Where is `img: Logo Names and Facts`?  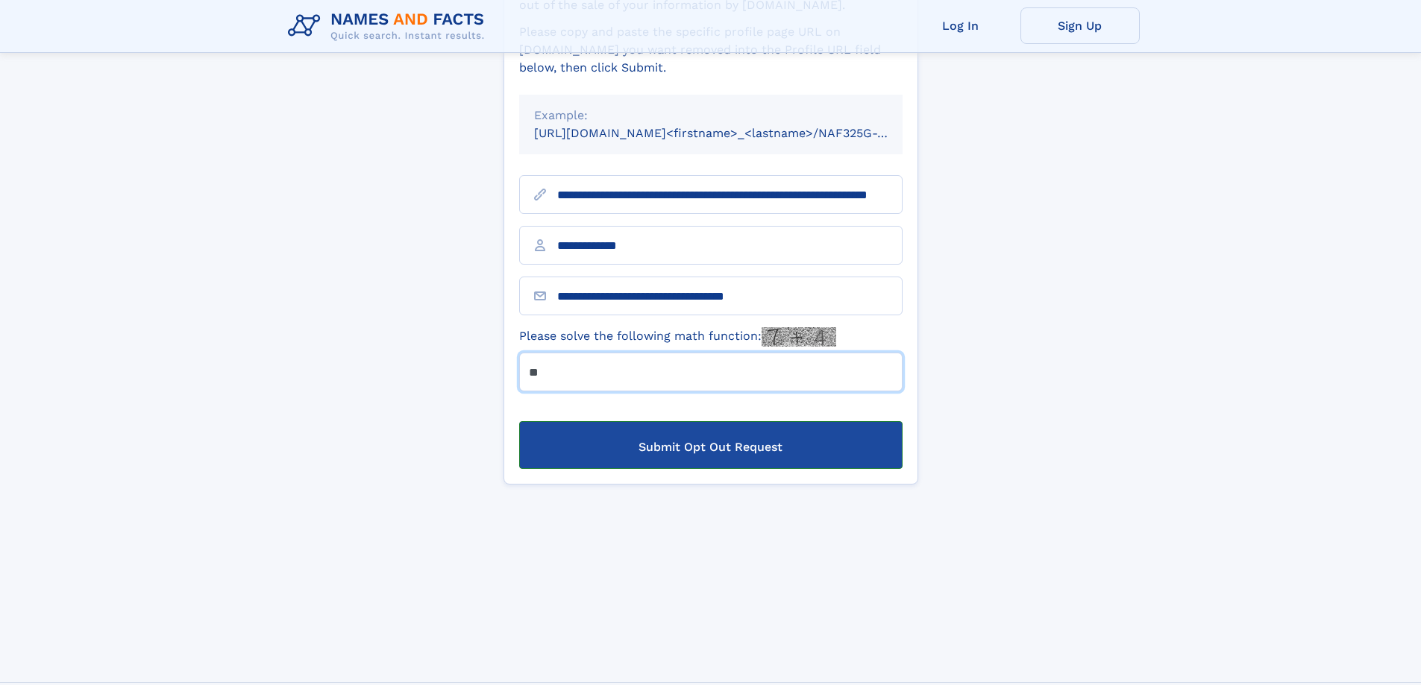 img: Logo Names and Facts is located at coordinates (389, 26).